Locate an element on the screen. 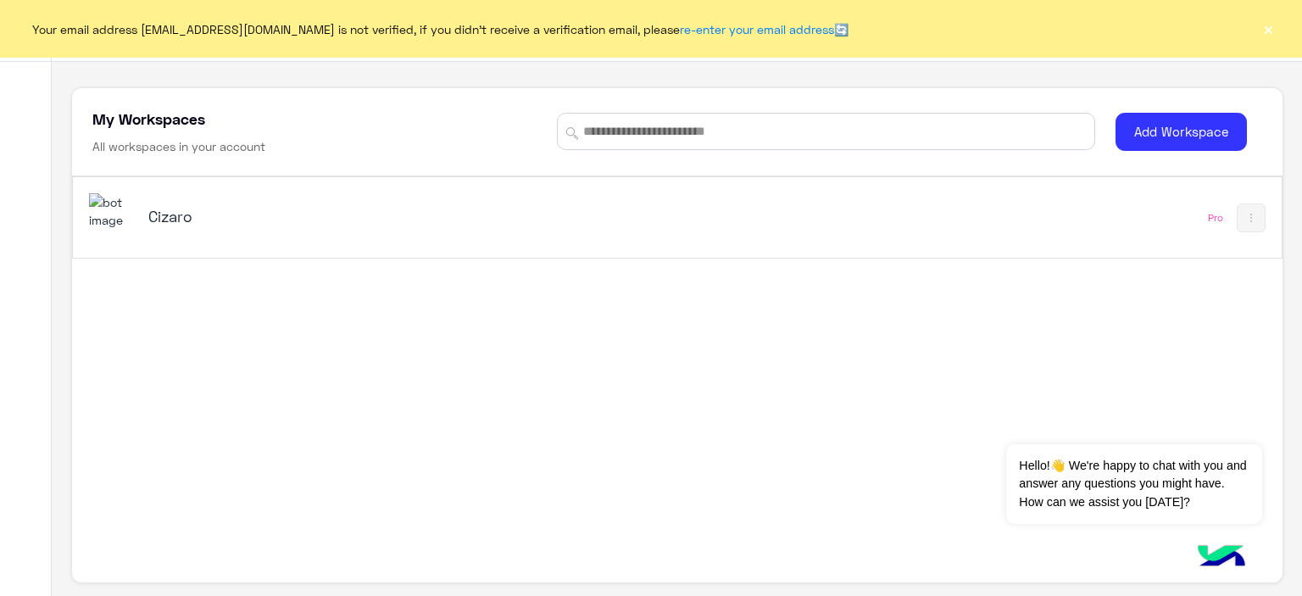  button: Add Workspace is located at coordinates (1181, 131).